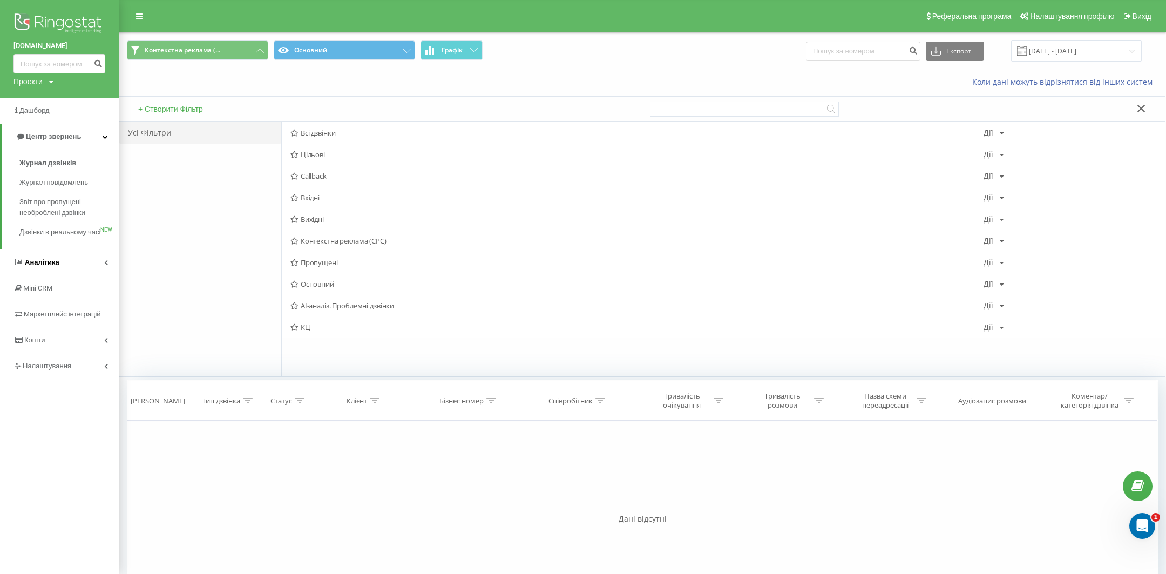  Describe the element at coordinates (48, 163) in the screenshot. I see `span: Журнал дзвінків` at that location.